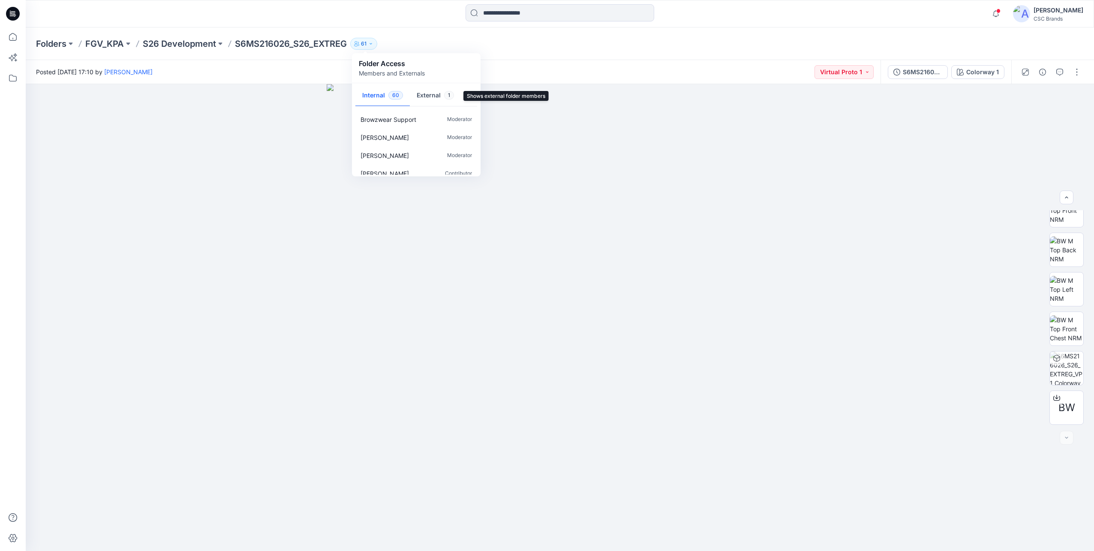 The height and width of the screenshot is (551, 1094). Describe the element at coordinates (1067, 368) in the screenshot. I see `img: S6MS216026_S26_EXTREG_VP1 Colorway 1` at that location.